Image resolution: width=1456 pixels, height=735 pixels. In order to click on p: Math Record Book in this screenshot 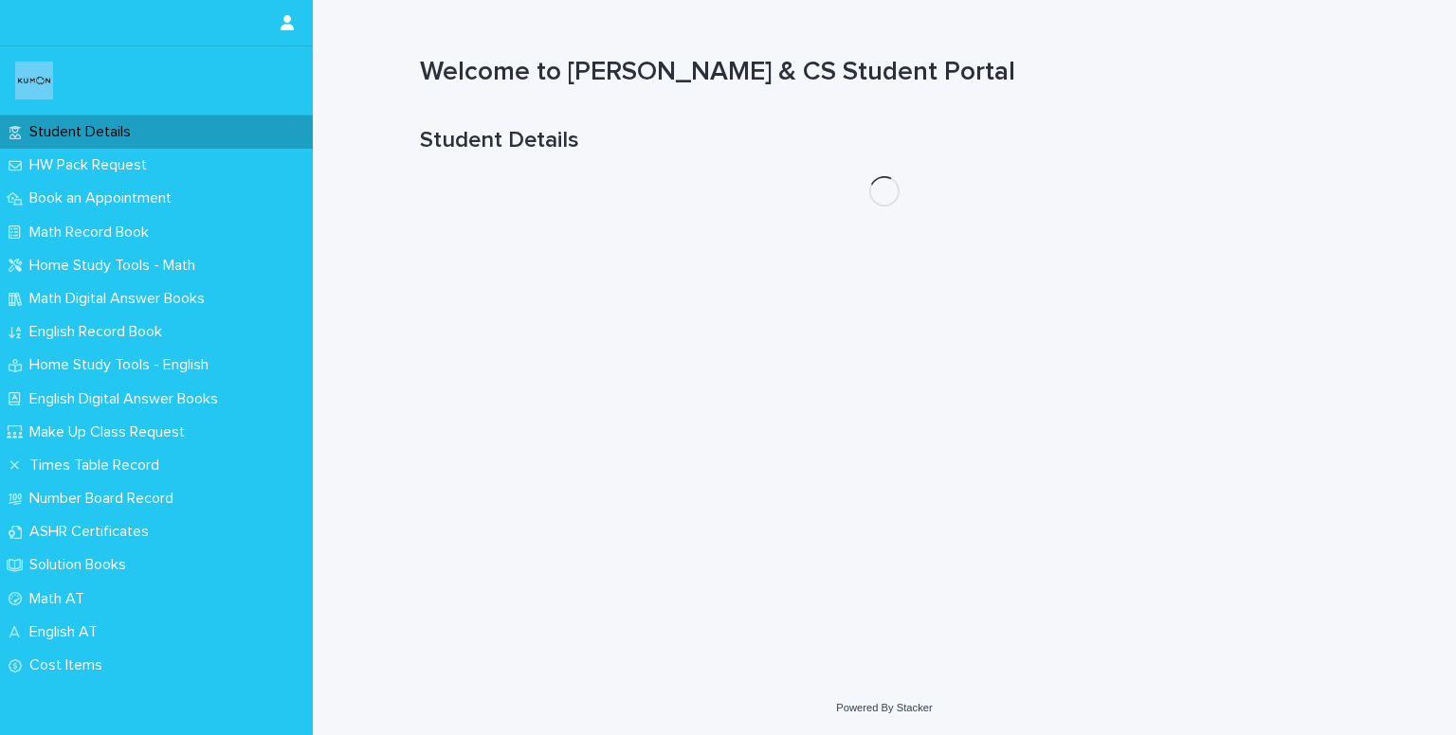, I will do `click(93, 232)`.